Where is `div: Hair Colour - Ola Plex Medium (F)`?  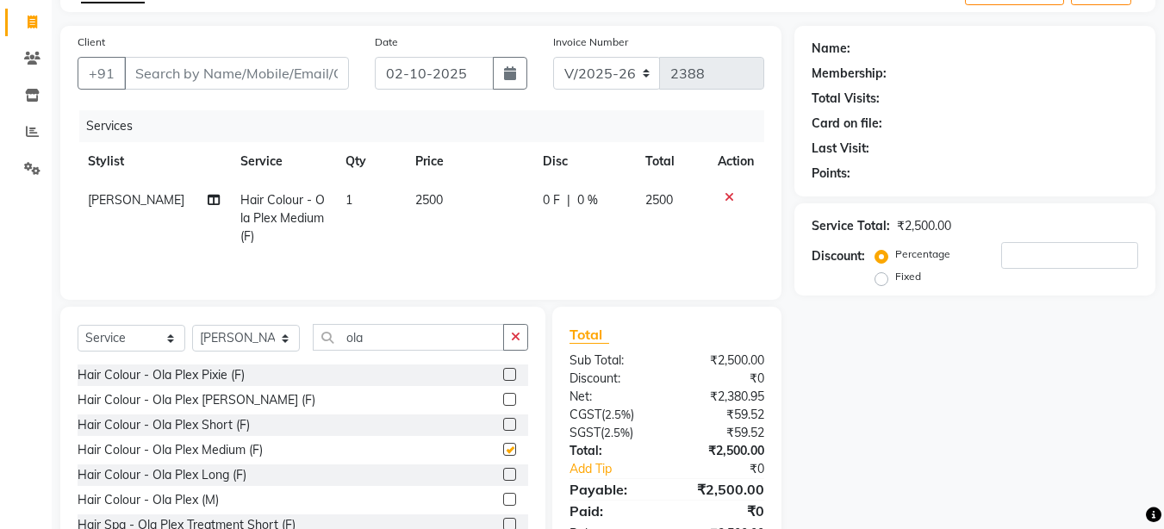 div: Hair Colour - Ola Plex Medium (F) is located at coordinates (170, 450).